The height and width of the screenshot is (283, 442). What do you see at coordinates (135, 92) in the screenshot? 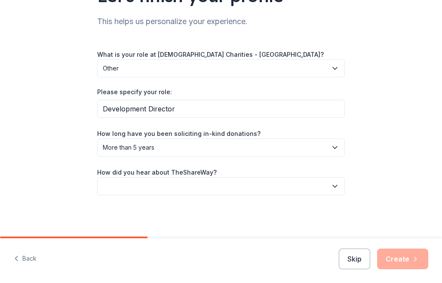
I see `label: Please specify your role:` at bounding box center [135, 92].